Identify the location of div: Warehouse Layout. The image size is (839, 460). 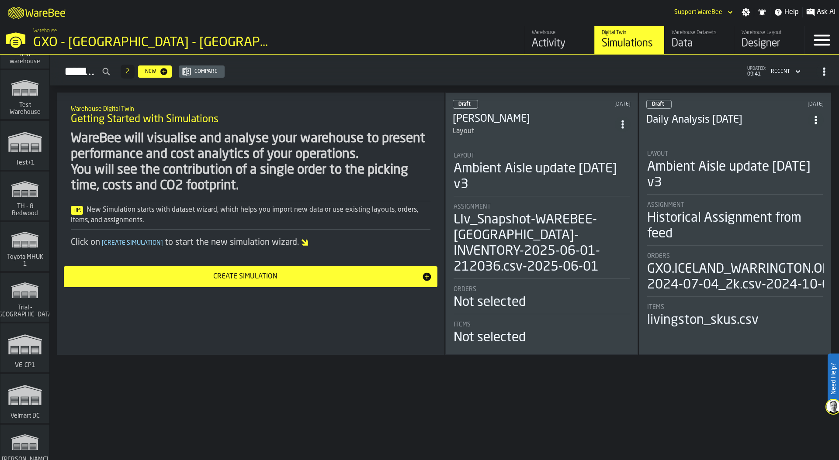
(769, 33).